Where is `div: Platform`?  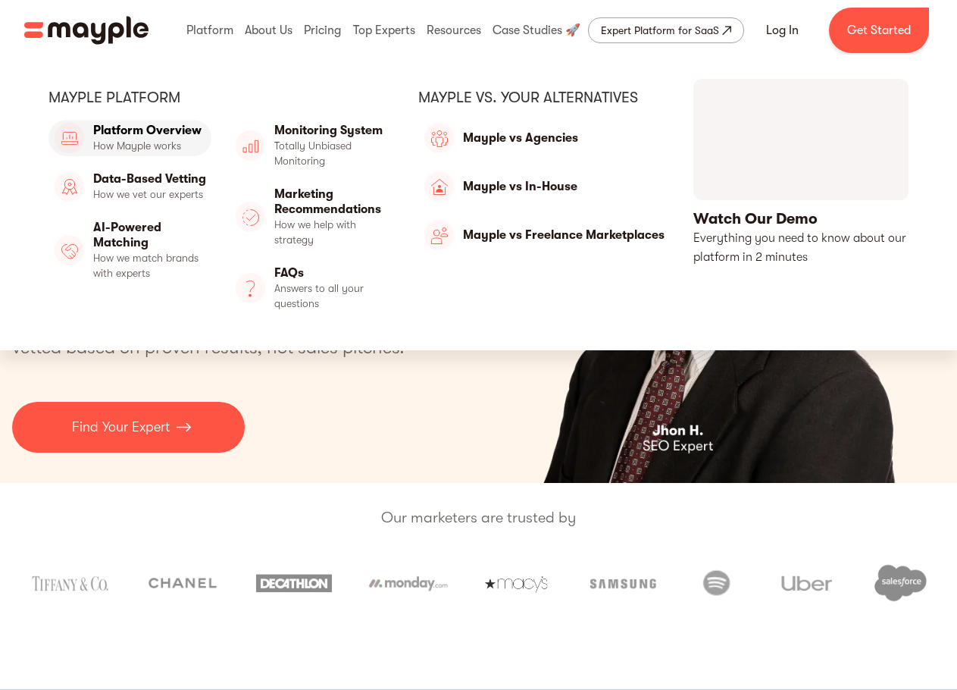
div: Platform is located at coordinates (210, 30).